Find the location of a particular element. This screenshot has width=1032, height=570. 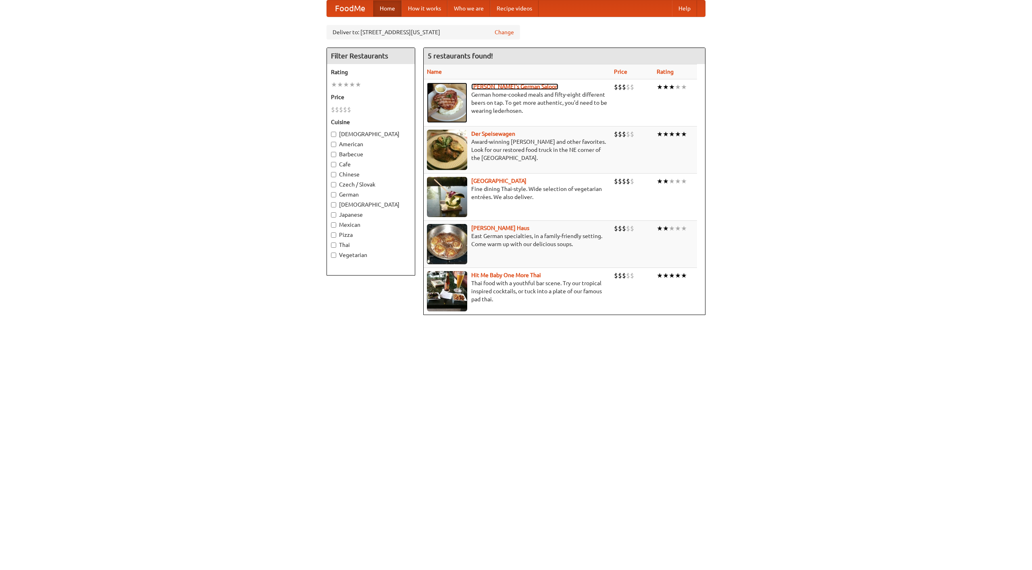

a: How it works is located at coordinates (424, 8).